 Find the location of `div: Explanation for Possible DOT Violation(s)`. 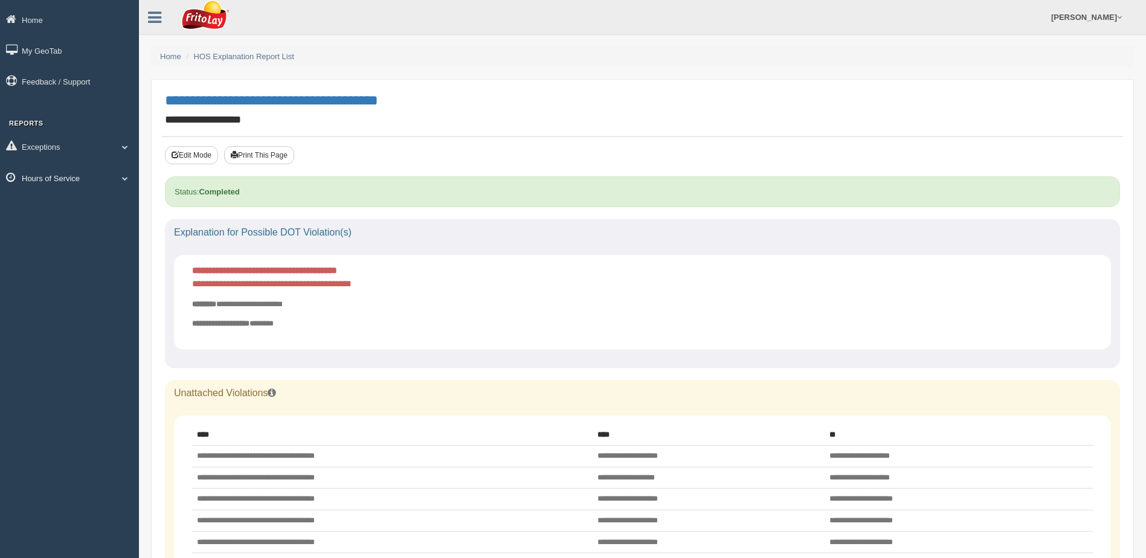

div: Explanation for Possible DOT Violation(s) is located at coordinates (642, 233).